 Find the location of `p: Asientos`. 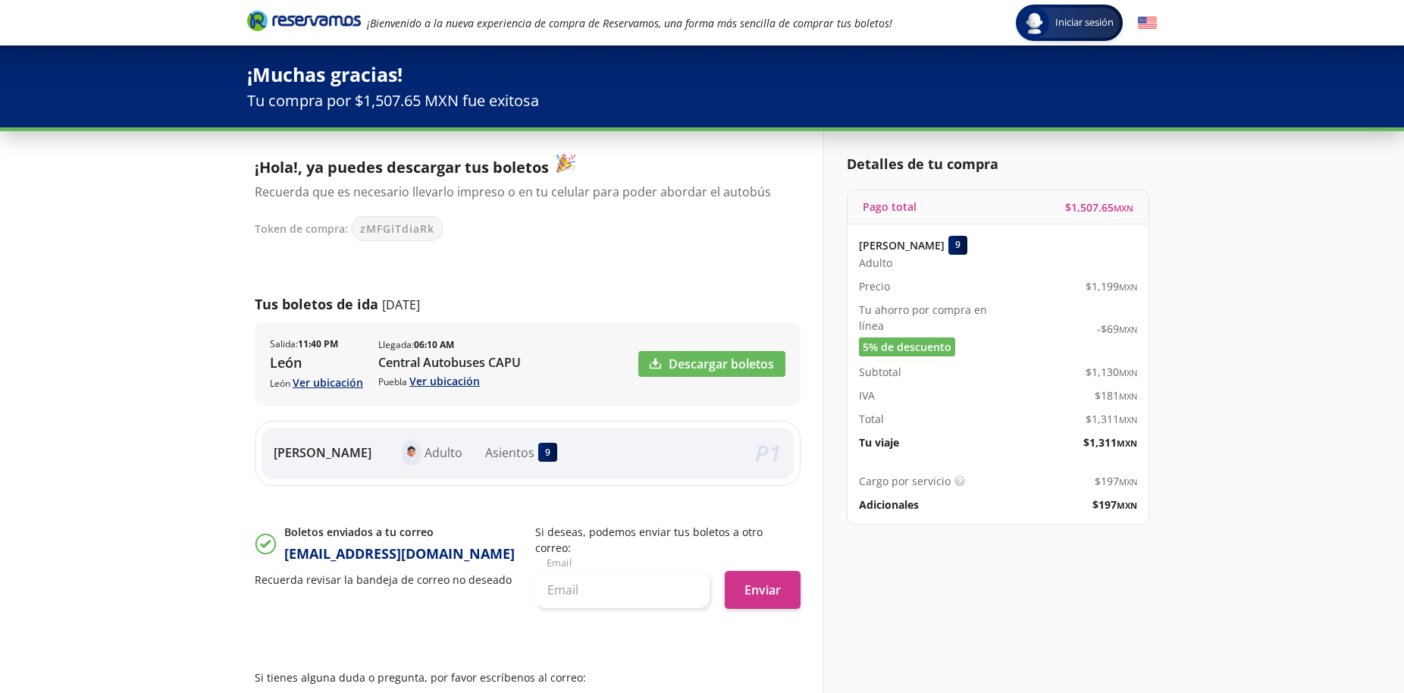

p: Asientos is located at coordinates (510, 453).